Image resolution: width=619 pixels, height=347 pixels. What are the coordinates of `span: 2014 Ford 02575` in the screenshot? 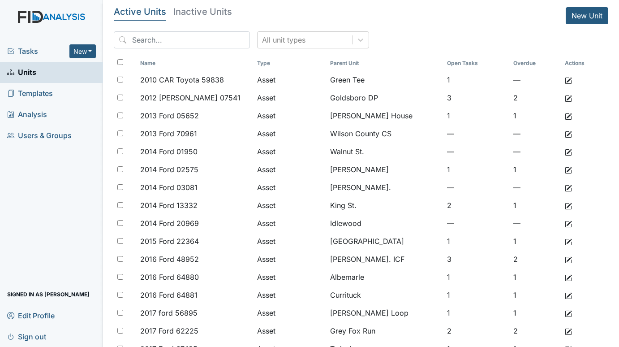 It's located at (169, 169).